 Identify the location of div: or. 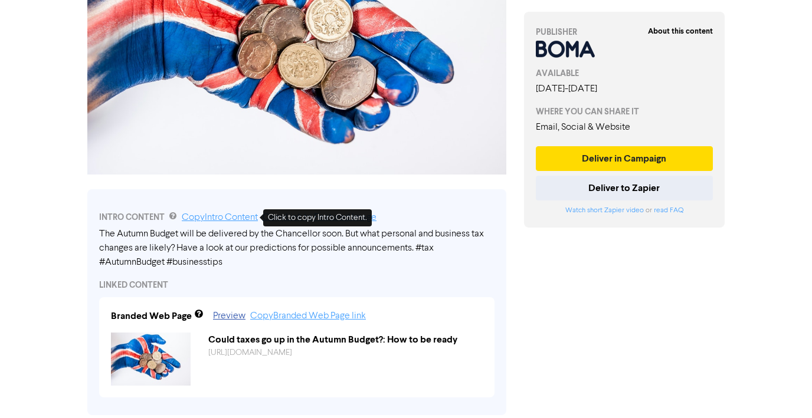
(624, 211).